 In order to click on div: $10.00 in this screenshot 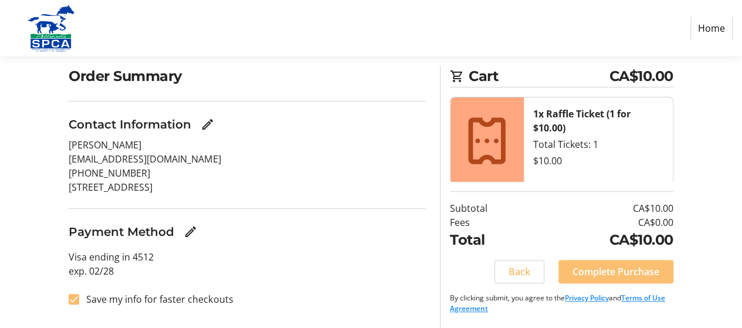, I will do `click(598, 161)`.